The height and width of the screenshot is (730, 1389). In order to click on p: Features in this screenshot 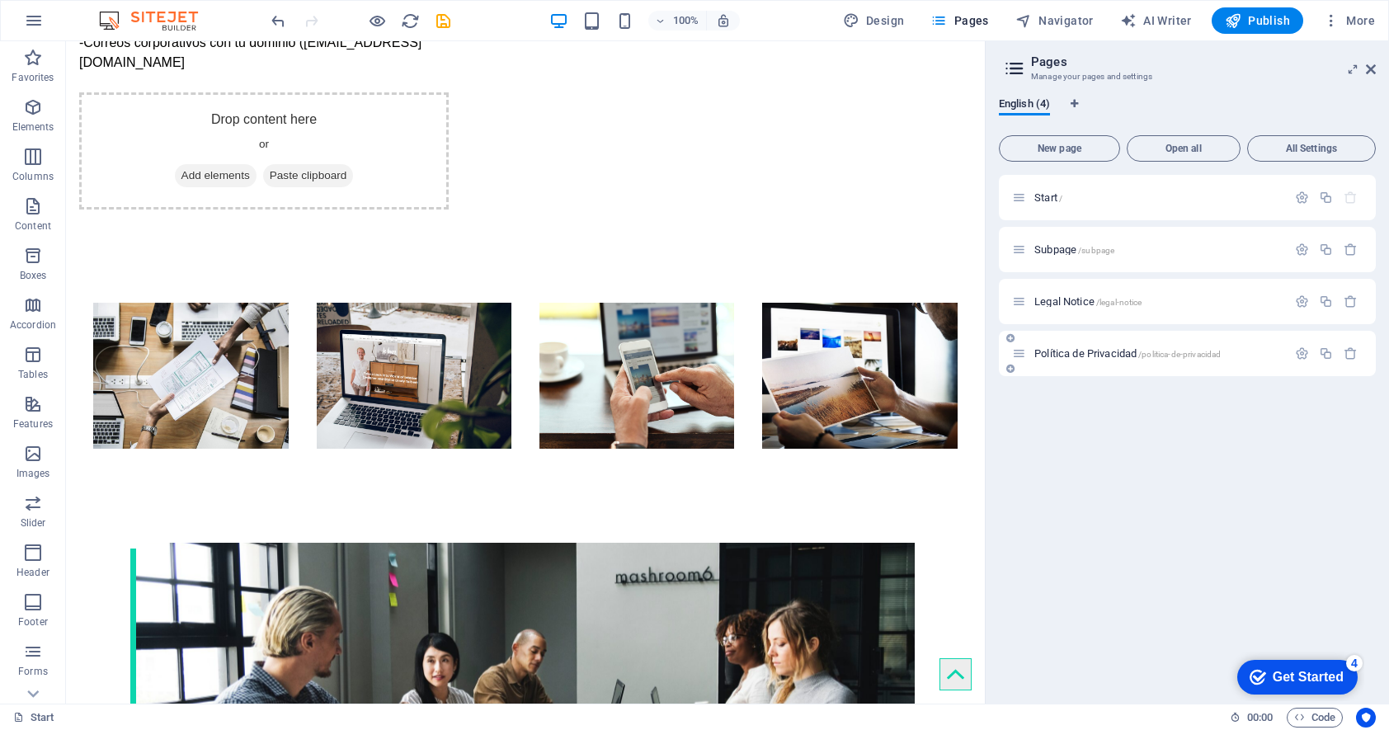, I will do `click(33, 424)`.